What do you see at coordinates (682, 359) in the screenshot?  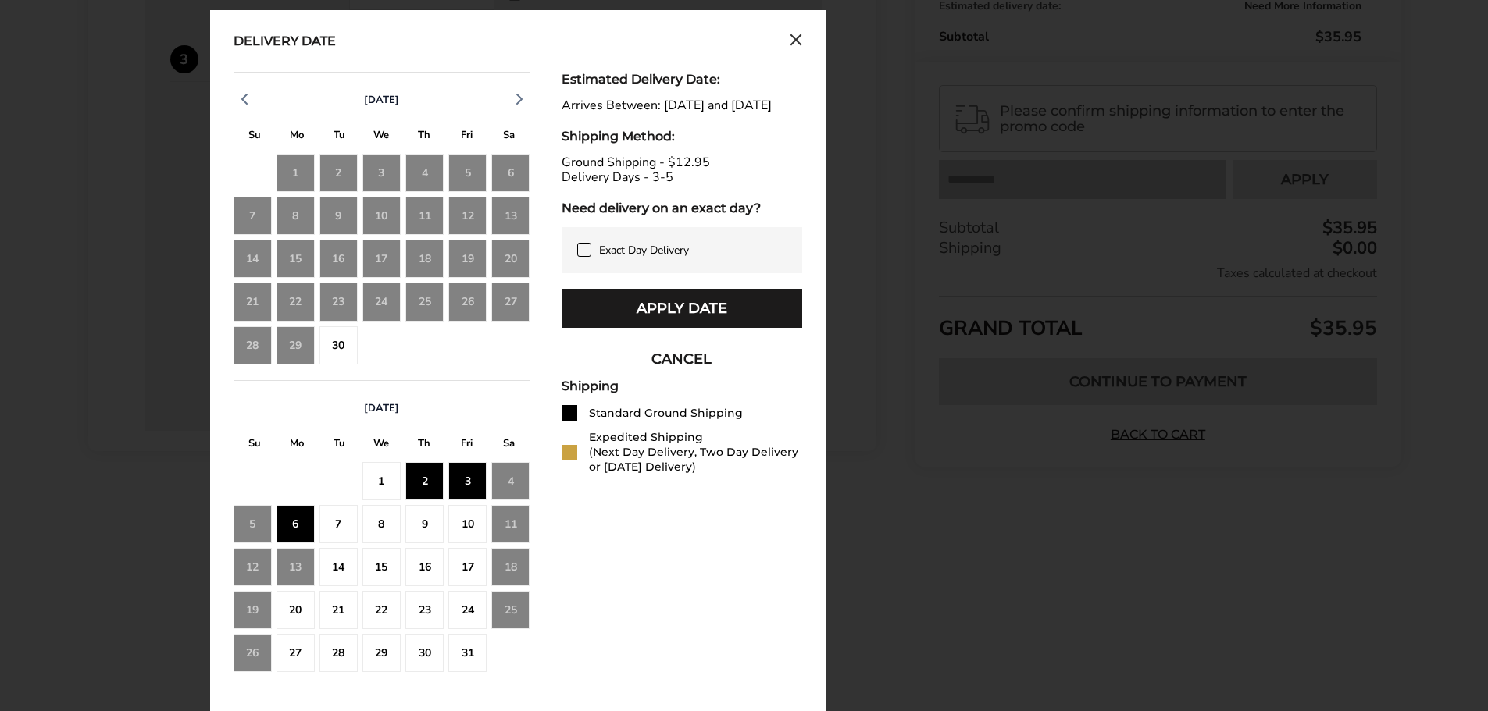 I see `button: CANCEL` at bounding box center [682, 359].